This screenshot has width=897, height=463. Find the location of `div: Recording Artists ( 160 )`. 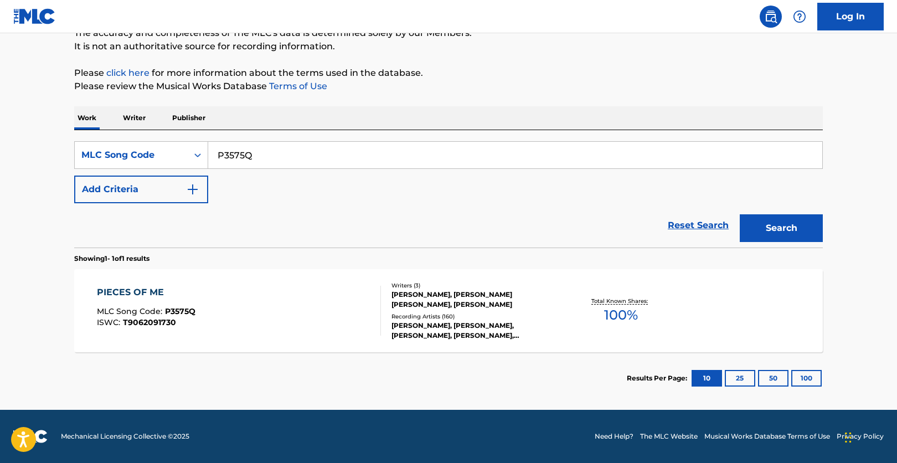

div: Recording Artists ( 160 ) is located at coordinates (475, 316).